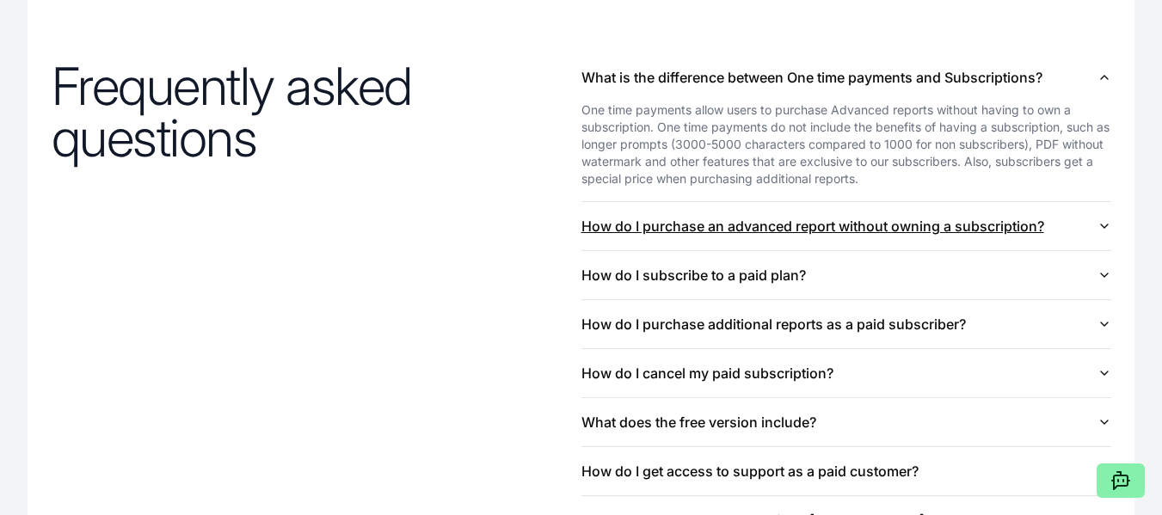 The image size is (1162, 515). What do you see at coordinates (846, 77) in the screenshot?
I see `button: What is the difference between One time payments and Subscriptions?` at bounding box center [846, 77].